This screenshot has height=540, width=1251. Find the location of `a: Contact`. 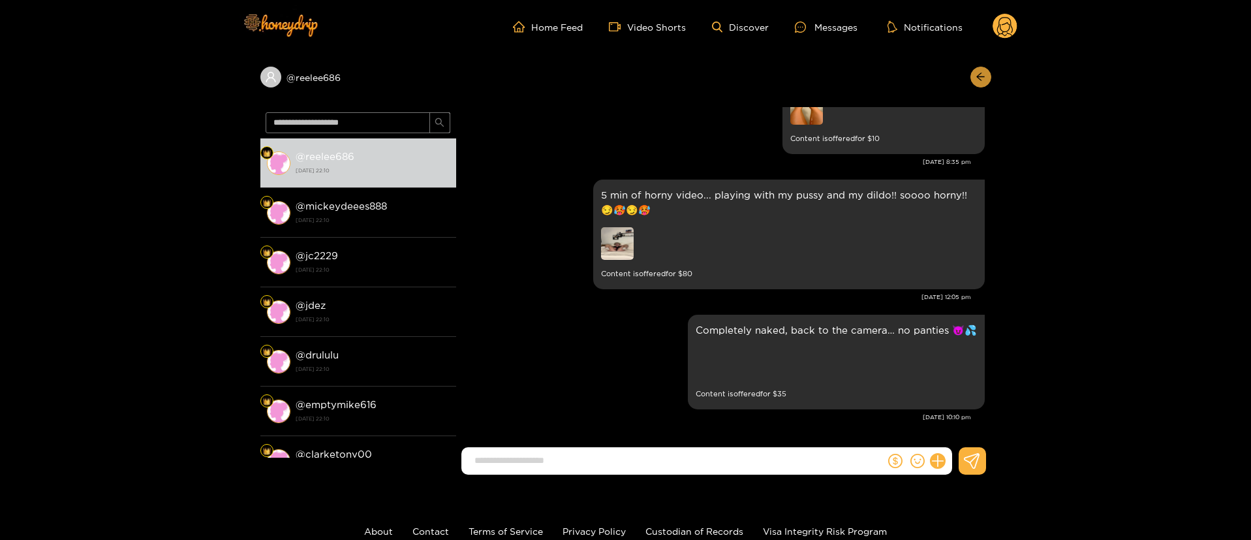

a: Contact is located at coordinates (431, 530).